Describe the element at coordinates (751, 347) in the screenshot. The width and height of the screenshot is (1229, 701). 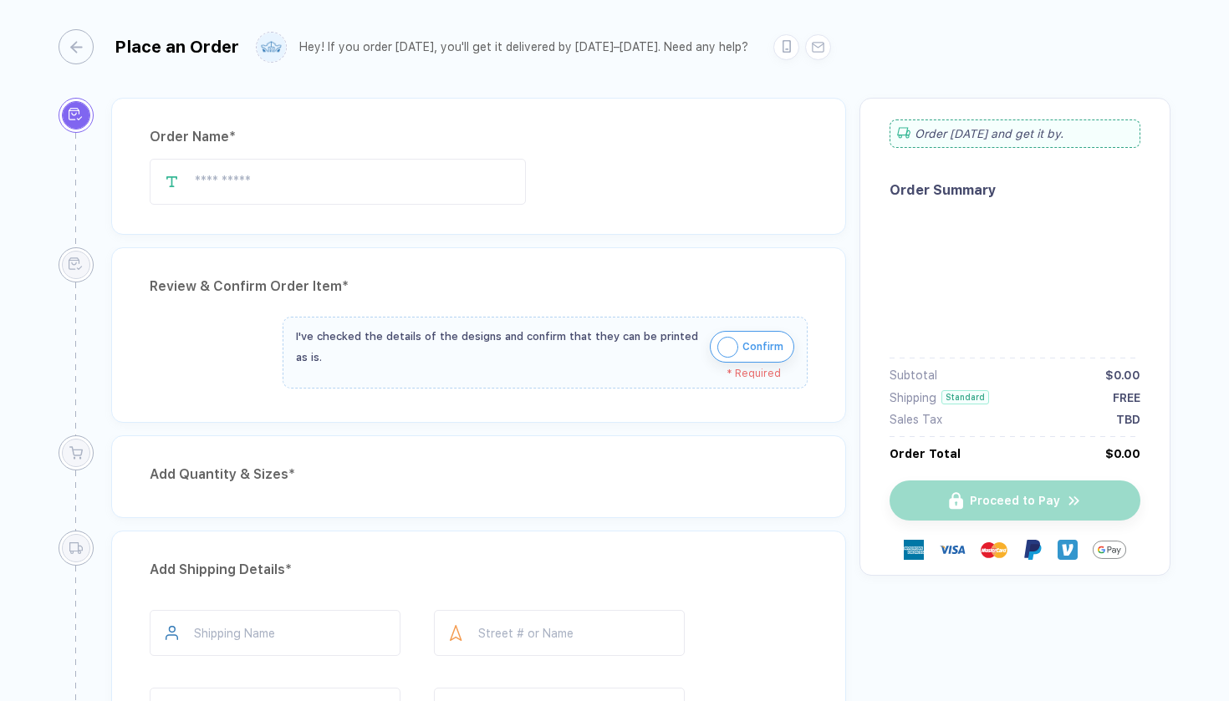
I see `button: iconConfirm` at that location.